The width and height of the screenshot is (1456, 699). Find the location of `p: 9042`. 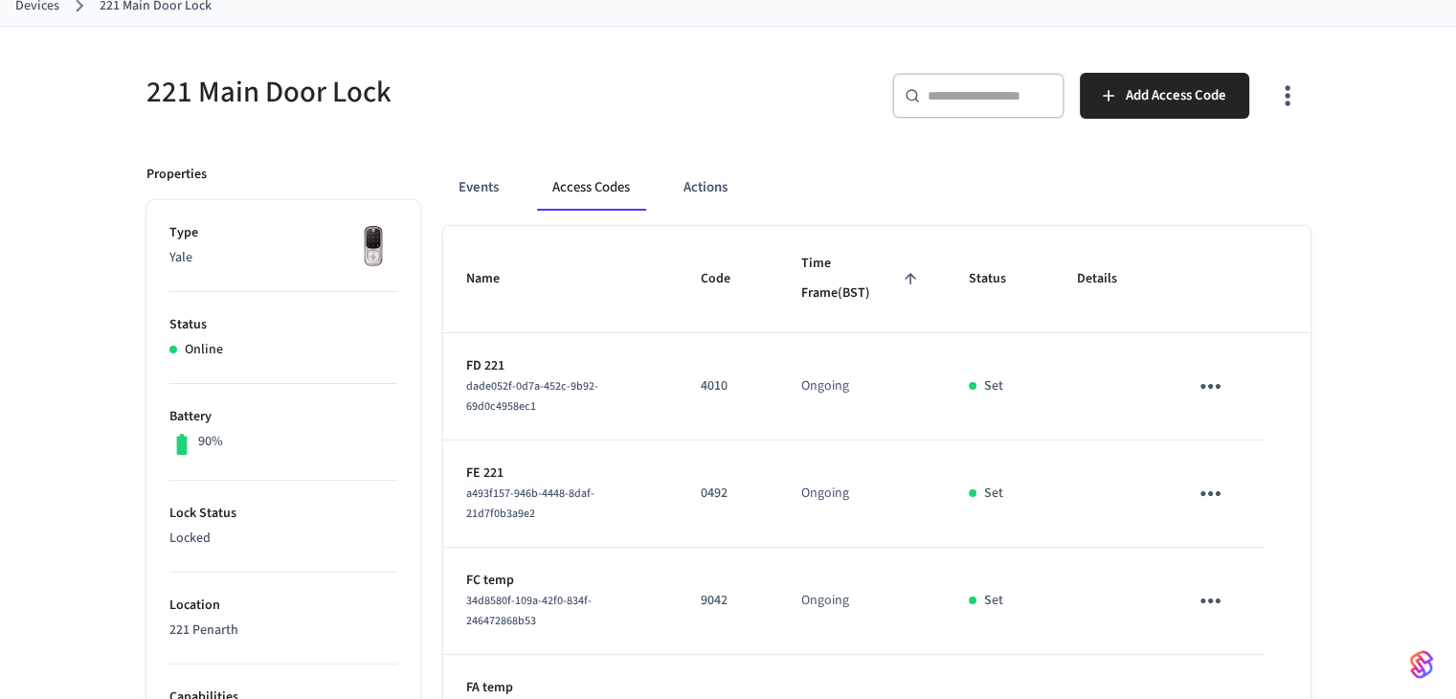

p: 9042 is located at coordinates (727, 600).